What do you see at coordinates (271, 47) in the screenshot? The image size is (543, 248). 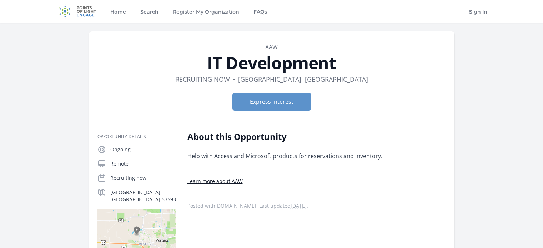 I see `a: AAW` at bounding box center [271, 47].